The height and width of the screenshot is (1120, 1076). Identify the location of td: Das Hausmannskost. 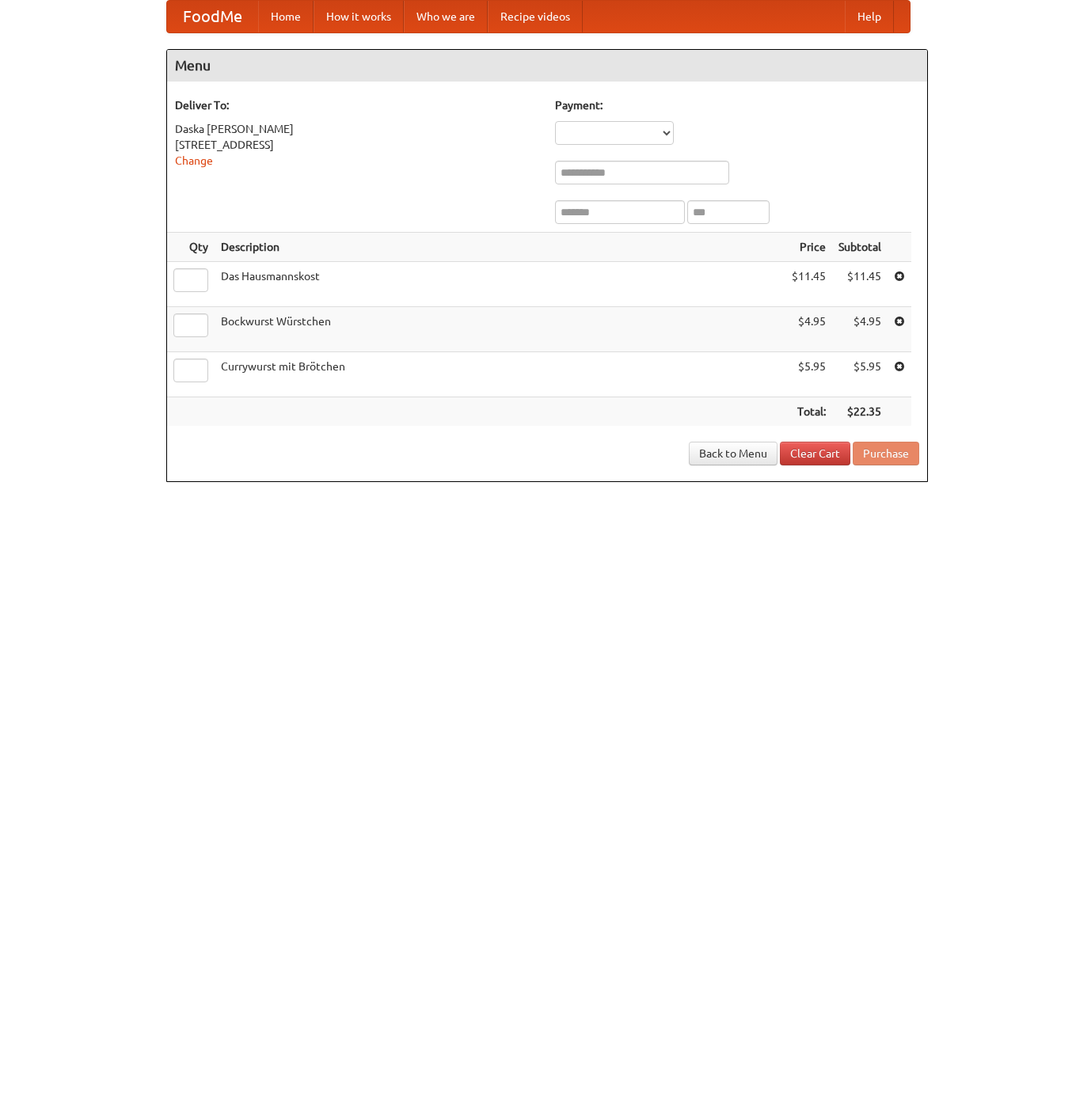
(500, 284).